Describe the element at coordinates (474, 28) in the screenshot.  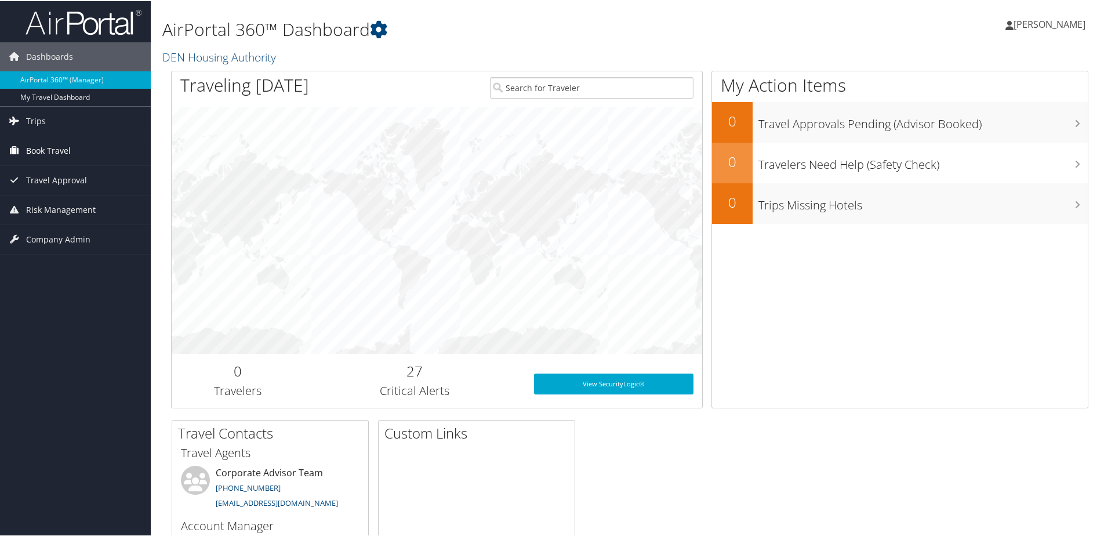
I see `h1: AirPortal 360™ Dashboard` at that location.